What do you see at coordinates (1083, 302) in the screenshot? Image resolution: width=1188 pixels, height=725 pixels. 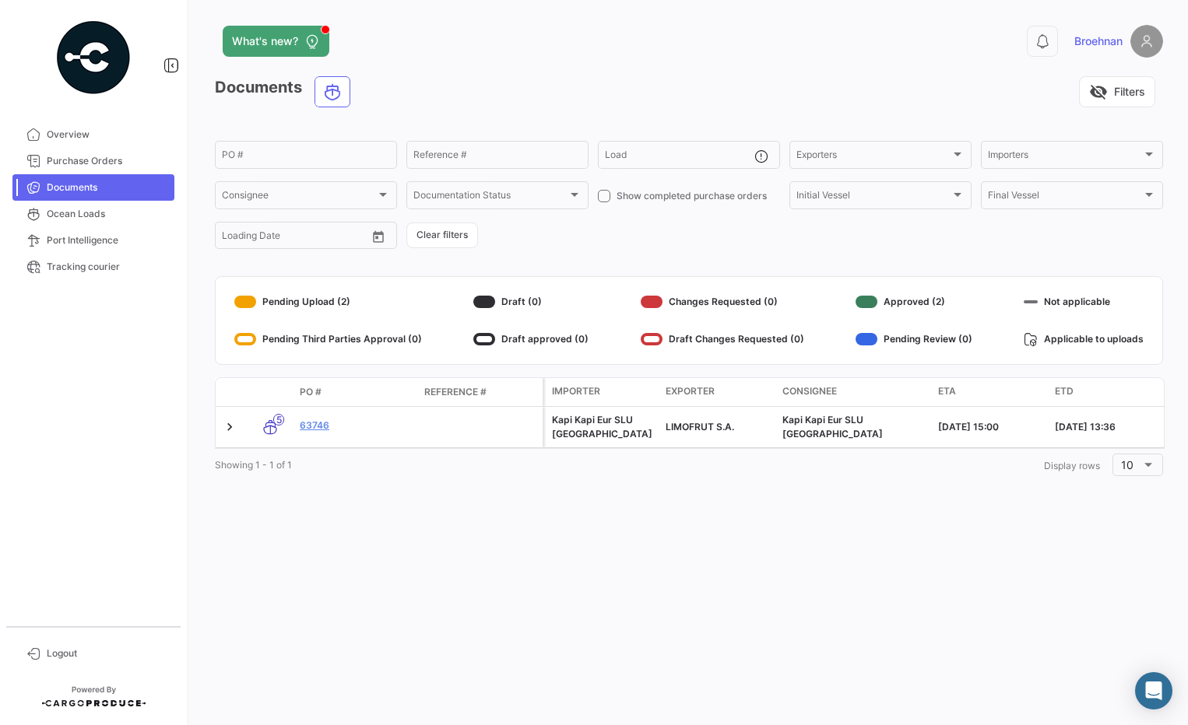 I see `div: Not applicable` at bounding box center [1083, 302].